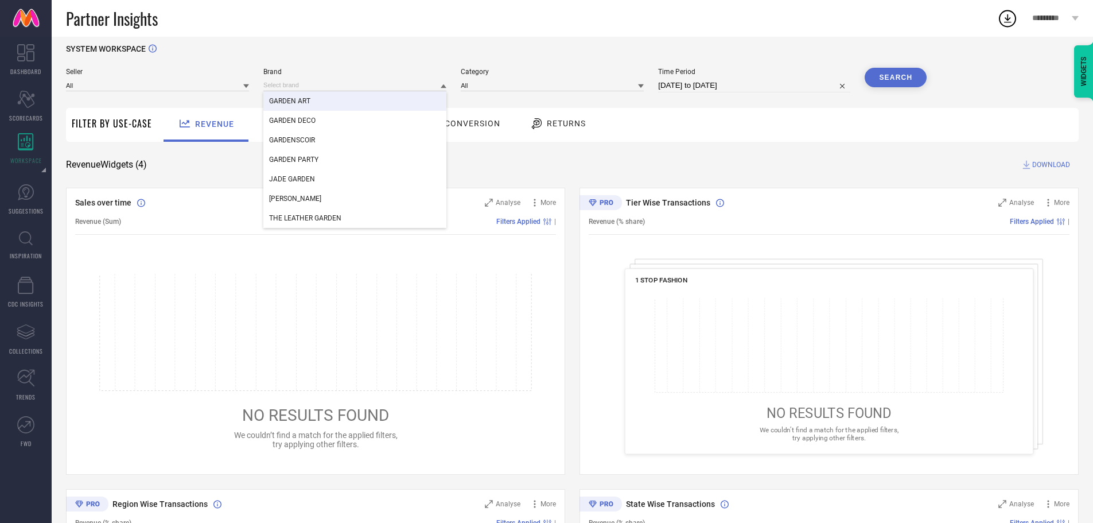 This screenshot has height=523, width=1093. What do you see at coordinates (355, 85) in the screenshot?
I see `input: Select brand` at bounding box center [355, 85].